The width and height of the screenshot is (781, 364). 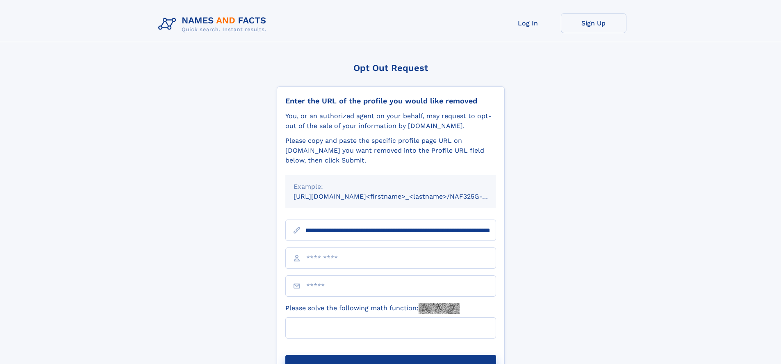 What do you see at coordinates (214, 24) in the screenshot?
I see `img: Logo Names and Facts` at bounding box center [214, 24].